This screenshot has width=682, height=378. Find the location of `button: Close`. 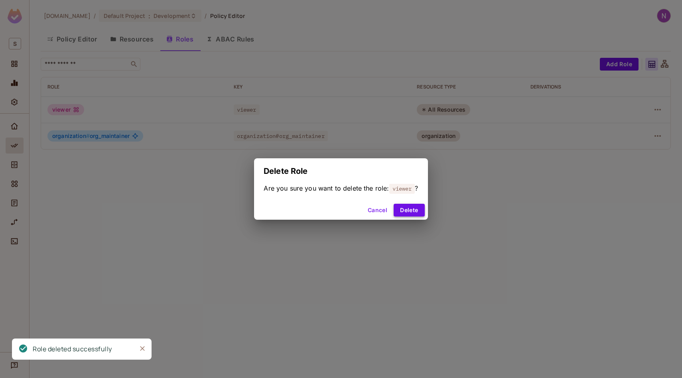

button: Close is located at coordinates (142, 349).